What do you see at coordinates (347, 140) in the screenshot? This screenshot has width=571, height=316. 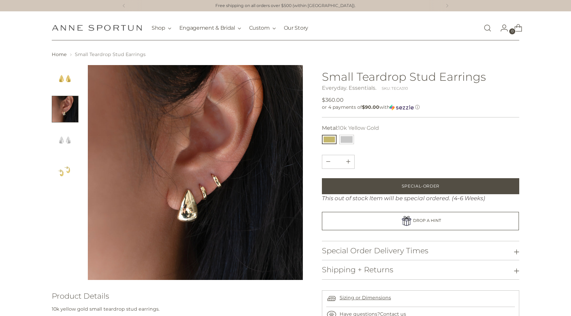 I see `button: 10k White Gold` at bounding box center [347, 140].